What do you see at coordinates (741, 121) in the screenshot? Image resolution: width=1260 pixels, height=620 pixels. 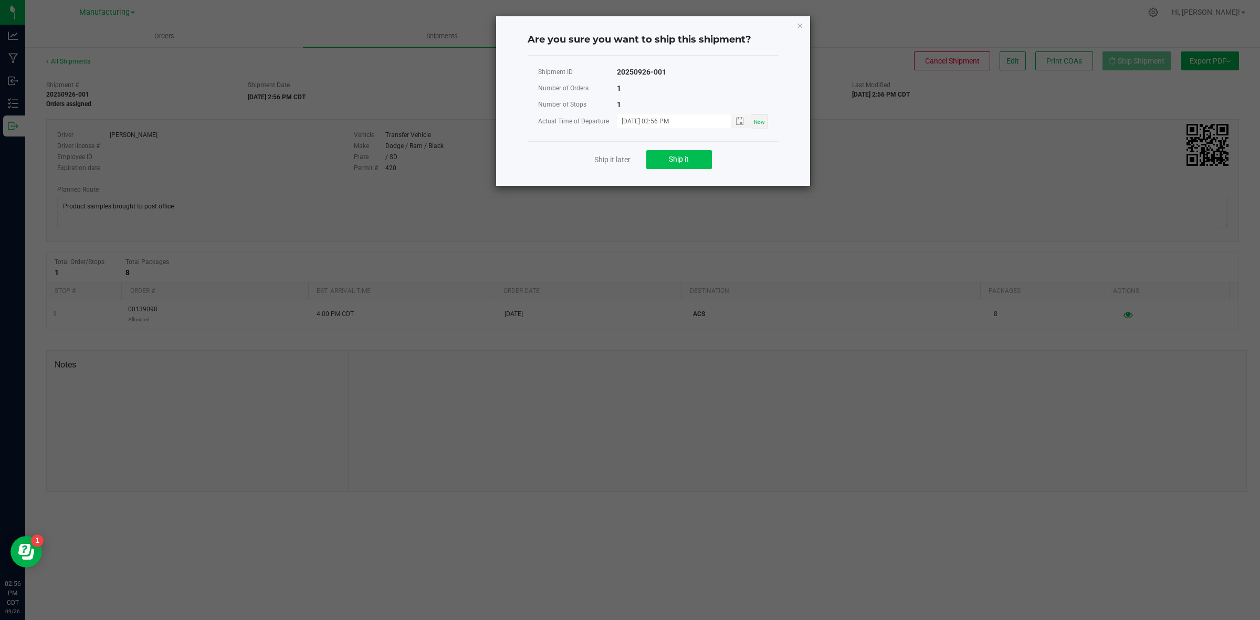 I see `span: Toggle popup` at bounding box center [741, 121].